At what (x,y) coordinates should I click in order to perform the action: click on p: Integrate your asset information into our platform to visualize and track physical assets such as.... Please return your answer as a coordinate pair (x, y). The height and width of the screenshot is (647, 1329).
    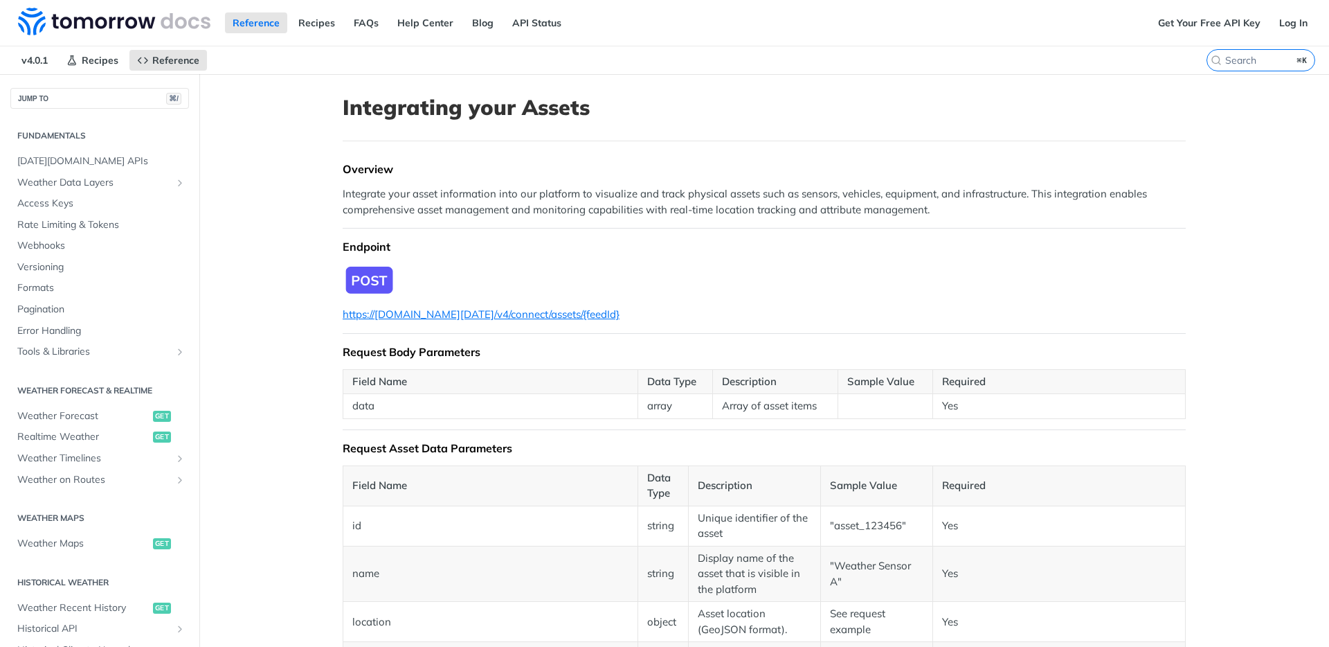
    Looking at the image, I should click on (764, 201).